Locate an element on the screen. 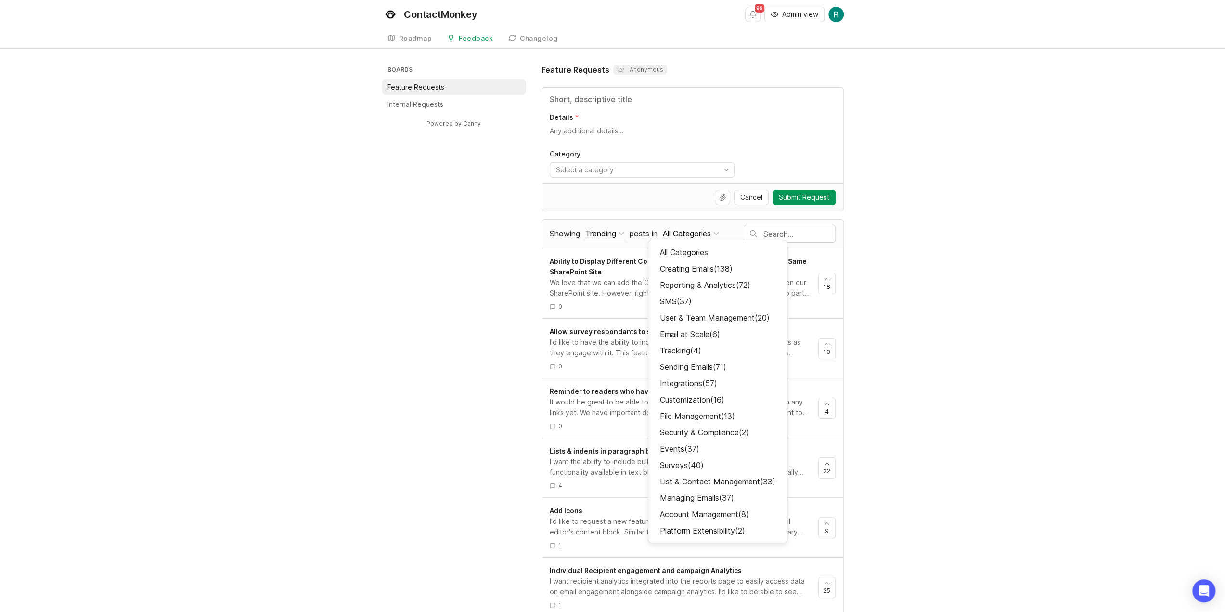 The width and height of the screenshot is (1225, 612). a: Feature Requests is located at coordinates (454, 87).